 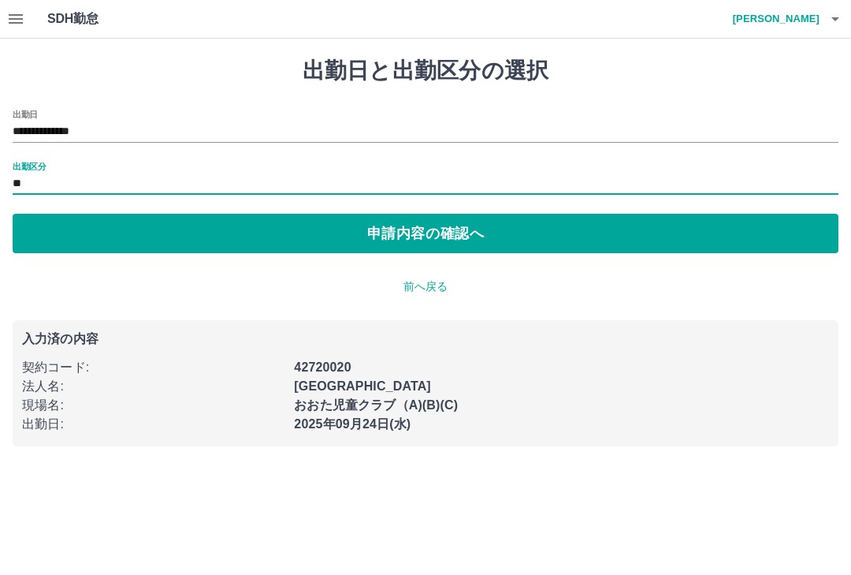 What do you see at coordinates (153, 386) in the screenshot?
I see `p: 法人名 :` at bounding box center [153, 386].